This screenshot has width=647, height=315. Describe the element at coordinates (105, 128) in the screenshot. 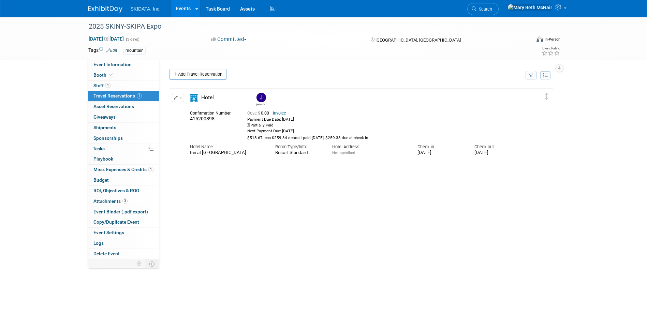

I see `span: Shipments` at that location.